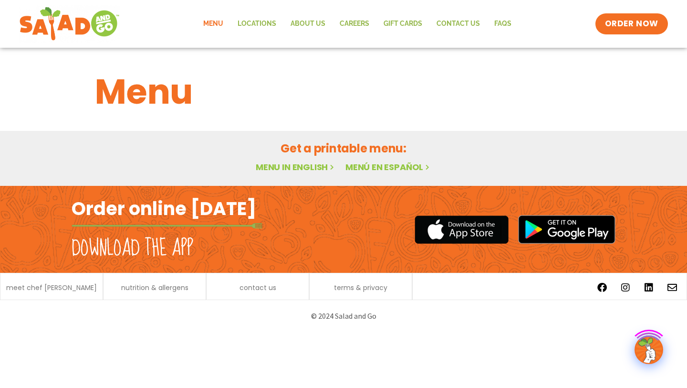 Image resolution: width=687 pixels, height=388 pixels. I want to click on span: ORDER NOW, so click(632, 24).